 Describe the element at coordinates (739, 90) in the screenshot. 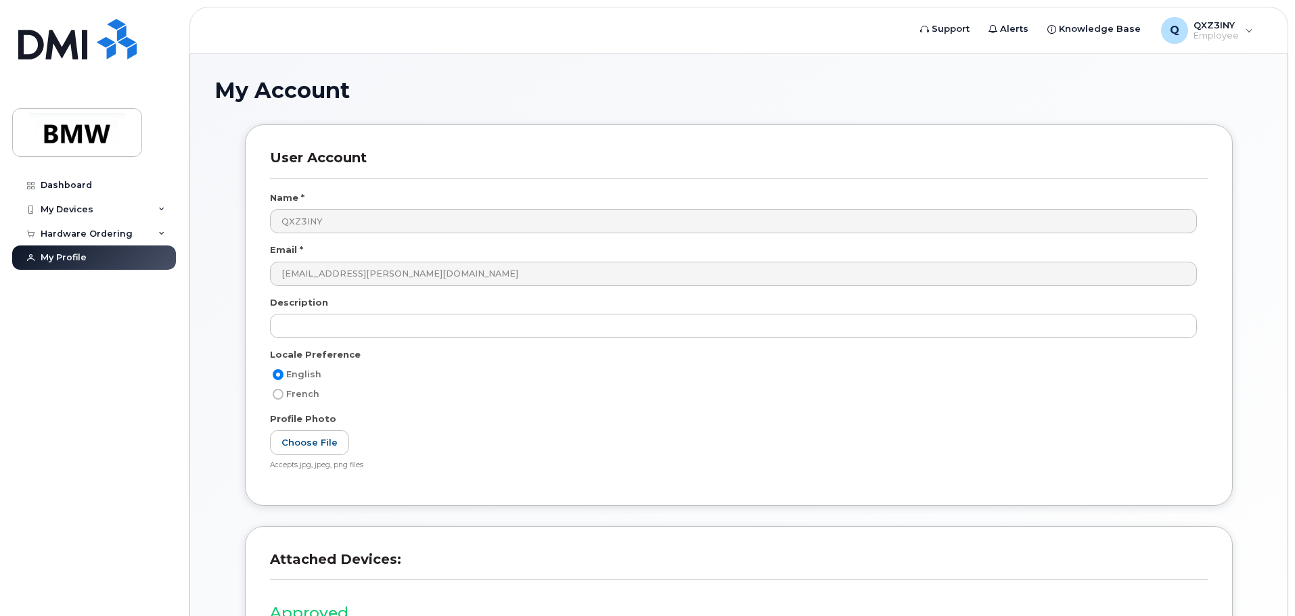

I see `h1: My Account` at that location.